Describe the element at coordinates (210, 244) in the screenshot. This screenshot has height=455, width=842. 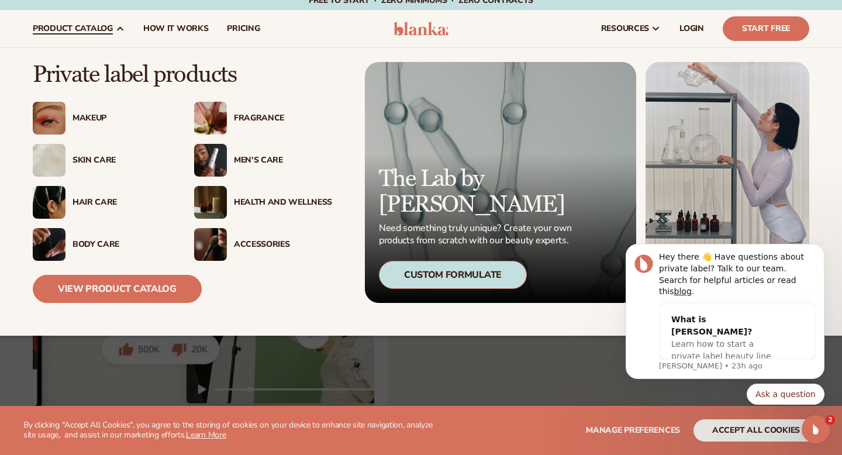
I see `img: Female with makeup brush.` at that location.